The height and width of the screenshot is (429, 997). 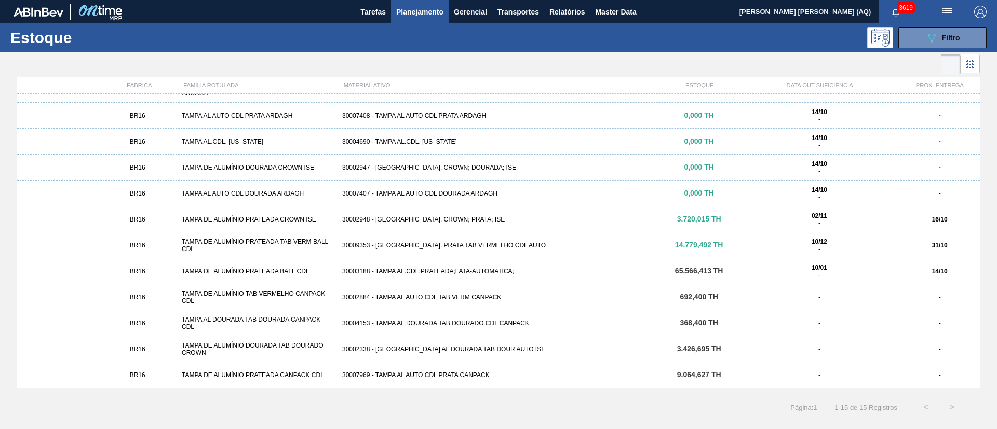 I want to click on span: Transportes, so click(x=518, y=12).